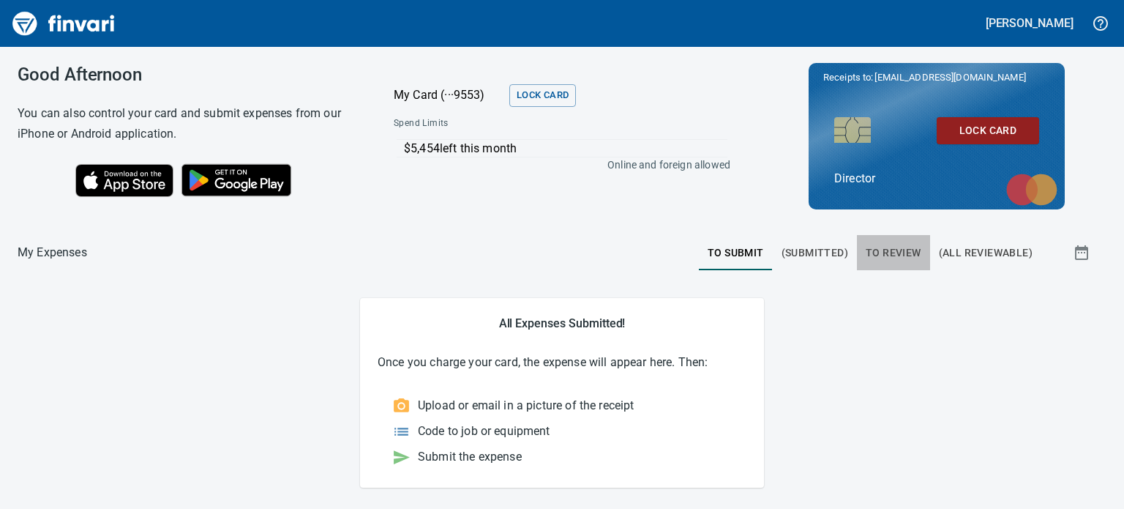 The width and height of the screenshot is (1124, 509). What do you see at coordinates (566, 149) in the screenshot?
I see `p: $5,454 left this month` at bounding box center [566, 149].